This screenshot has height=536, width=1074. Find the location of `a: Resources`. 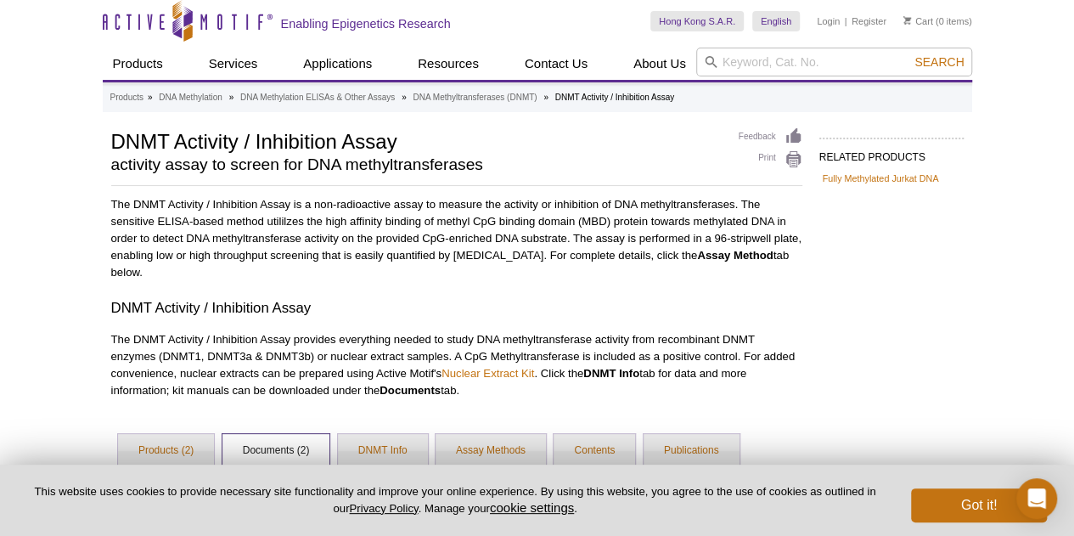

a: Resources is located at coordinates (448, 64).